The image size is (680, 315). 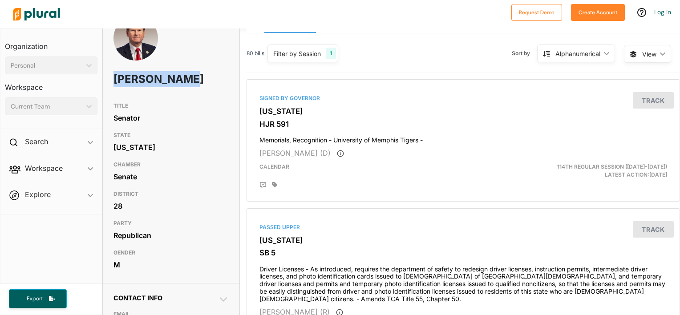 I want to click on div: Add tags, so click(x=275, y=185).